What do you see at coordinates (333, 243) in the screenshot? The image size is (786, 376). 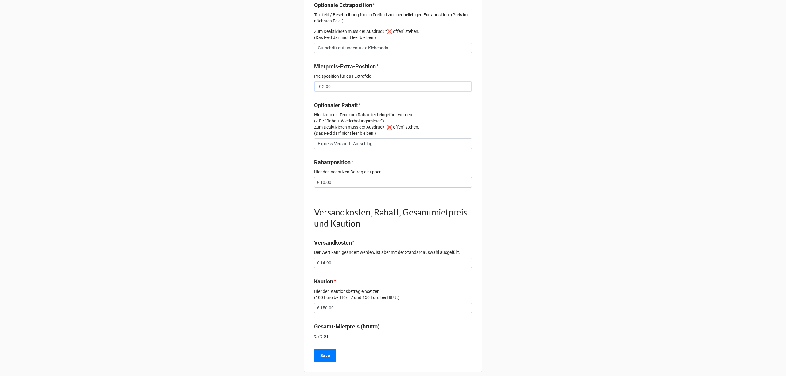 I see `label: Versandkosten` at bounding box center [333, 243].